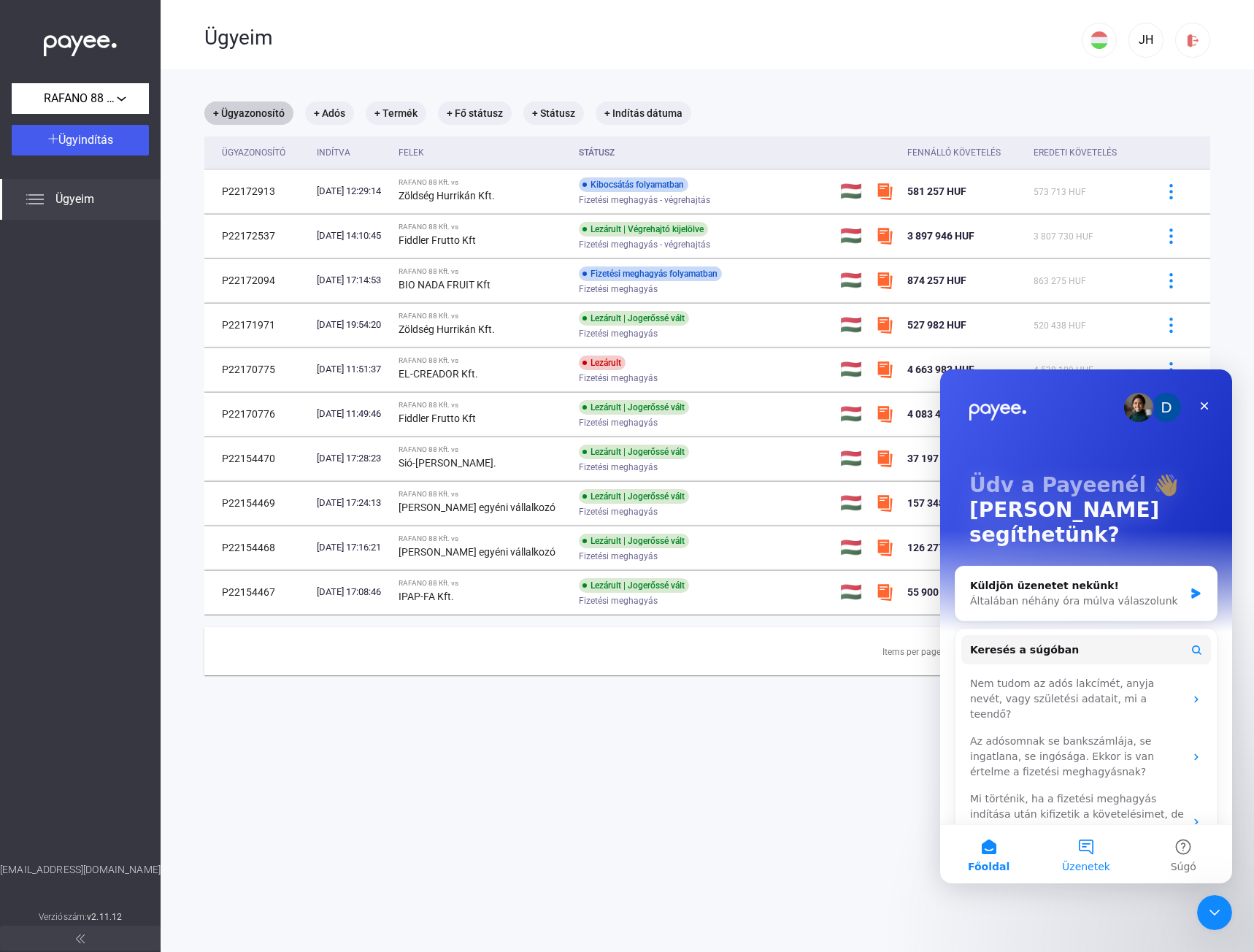 This screenshot has width=1254, height=952. I want to click on span: 157 348 HUF, so click(937, 503).